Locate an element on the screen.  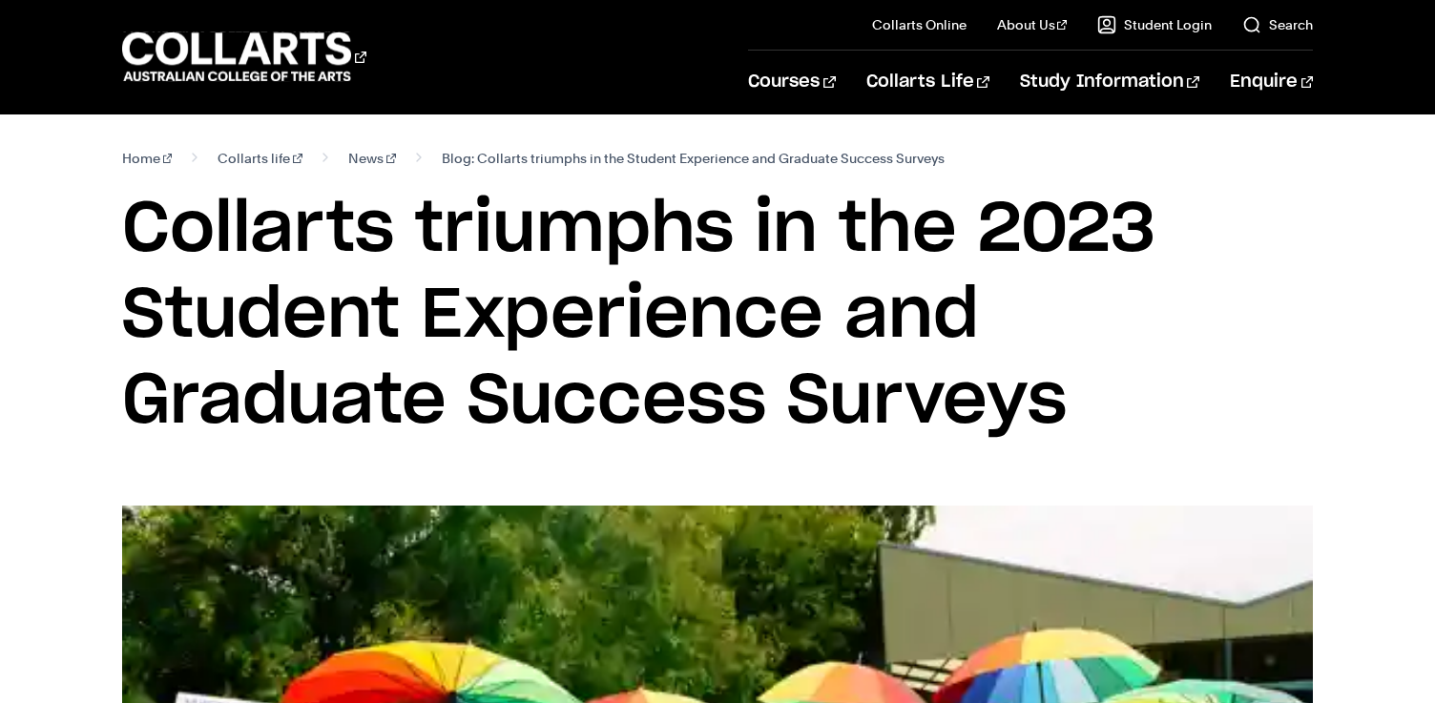
a: Study Information is located at coordinates (1110, 82).